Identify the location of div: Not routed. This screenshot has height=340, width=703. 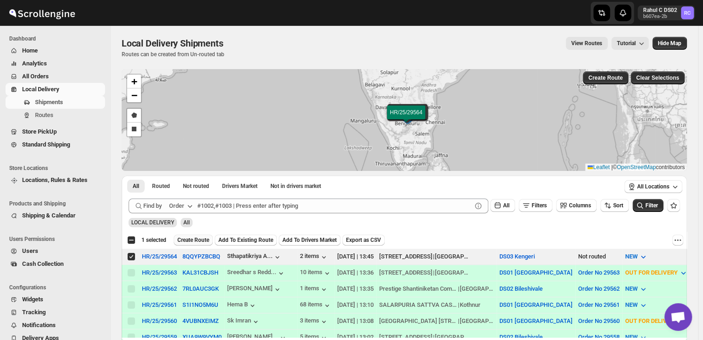
(599, 257).